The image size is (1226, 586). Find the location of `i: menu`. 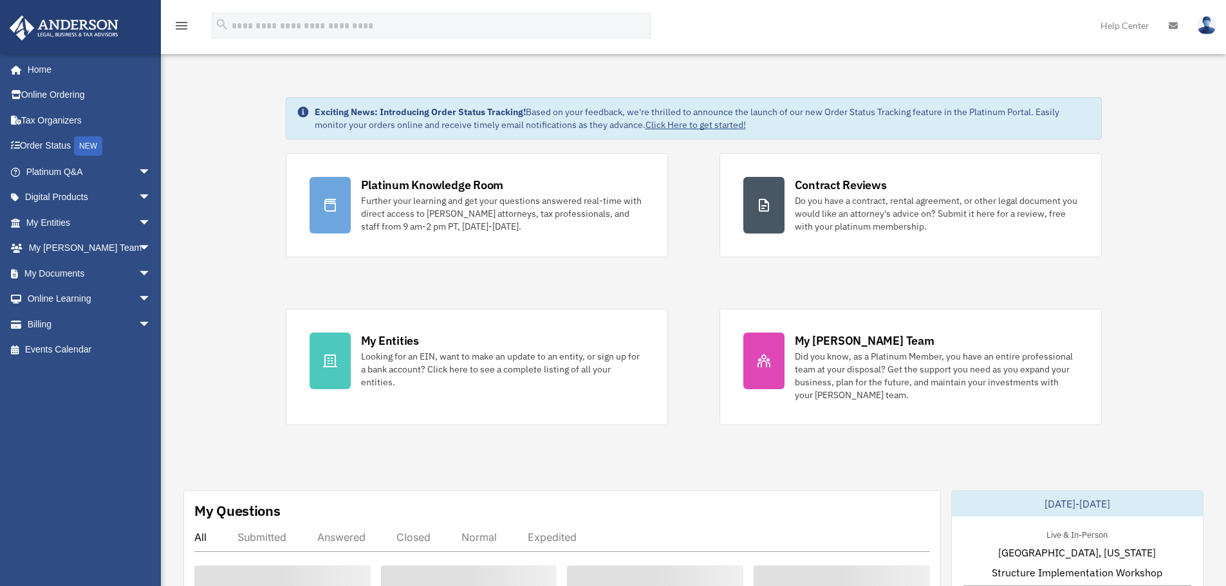

i: menu is located at coordinates (181, 26).